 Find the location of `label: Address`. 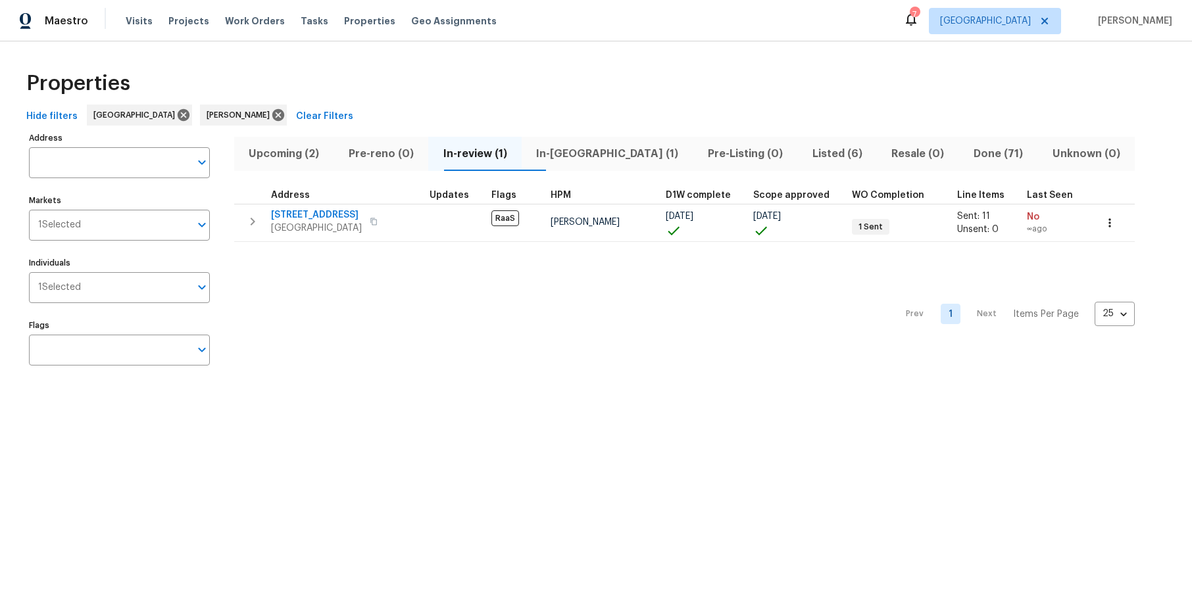

label: Address is located at coordinates (119, 138).